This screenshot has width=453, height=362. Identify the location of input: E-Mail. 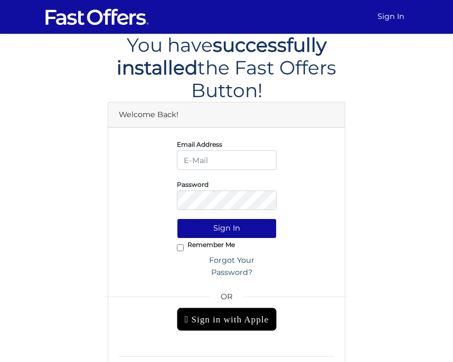
(227, 160).